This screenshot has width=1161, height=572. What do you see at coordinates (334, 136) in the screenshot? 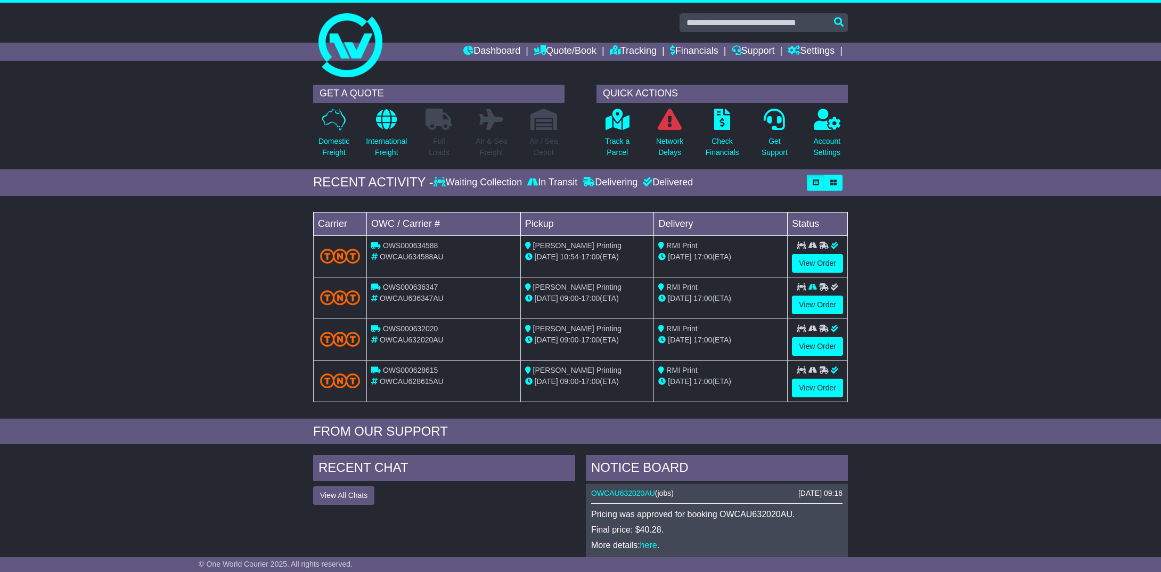
I see `a: DomesticFreight` at bounding box center [334, 136].